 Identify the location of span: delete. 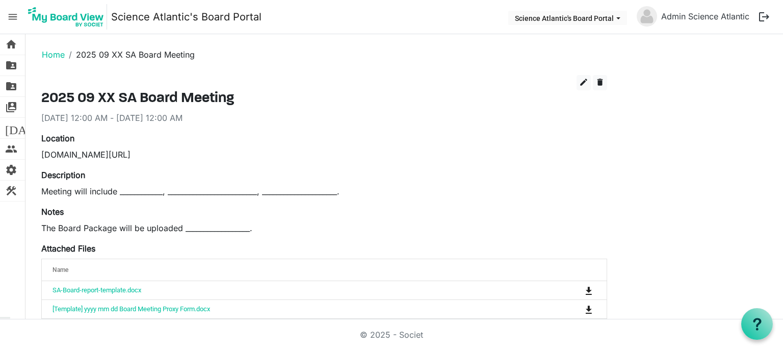
(600, 82).